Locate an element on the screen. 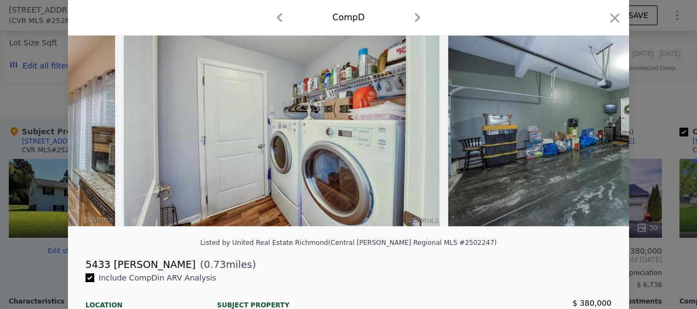 This screenshot has width=697, height=309. div: Comp D is located at coordinates (348, 18).